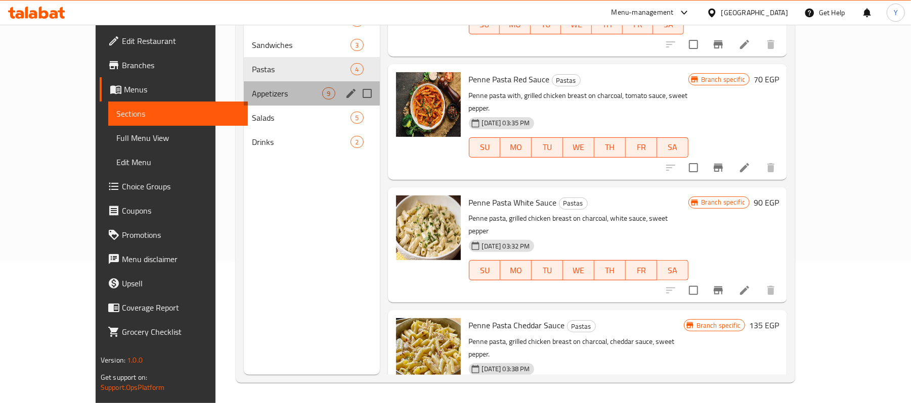 The width and height of the screenshot is (911, 403). What do you see at coordinates (124, 378) in the screenshot?
I see `span: Get support on:` at bounding box center [124, 378].